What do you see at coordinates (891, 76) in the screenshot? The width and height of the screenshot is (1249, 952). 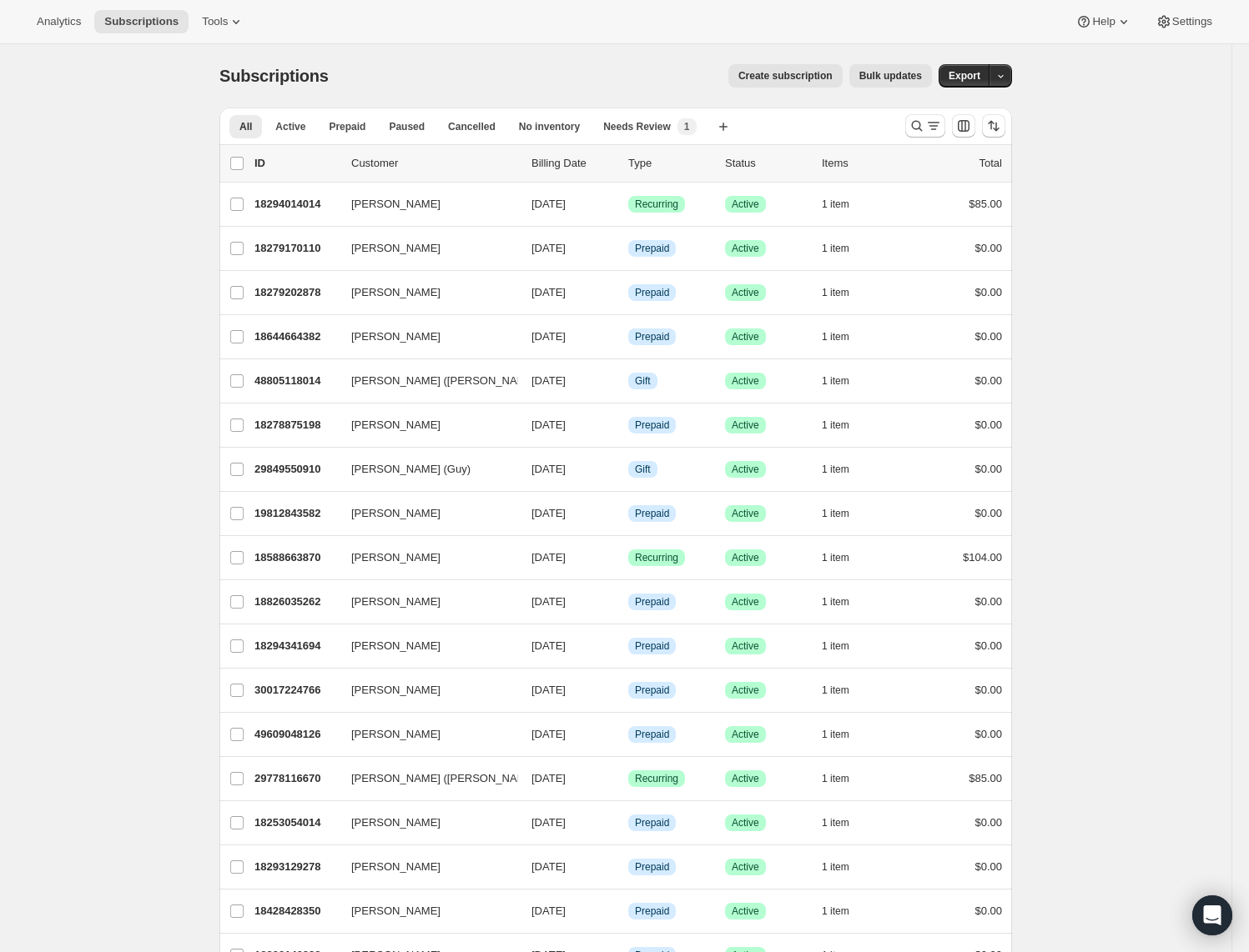 I see `button: Bulk updates` at bounding box center [891, 76].